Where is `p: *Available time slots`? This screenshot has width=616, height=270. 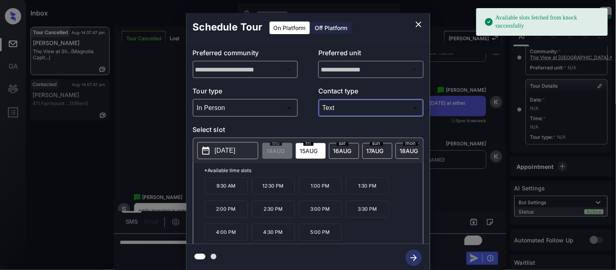
p: *Available time slots is located at coordinates (314, 170).